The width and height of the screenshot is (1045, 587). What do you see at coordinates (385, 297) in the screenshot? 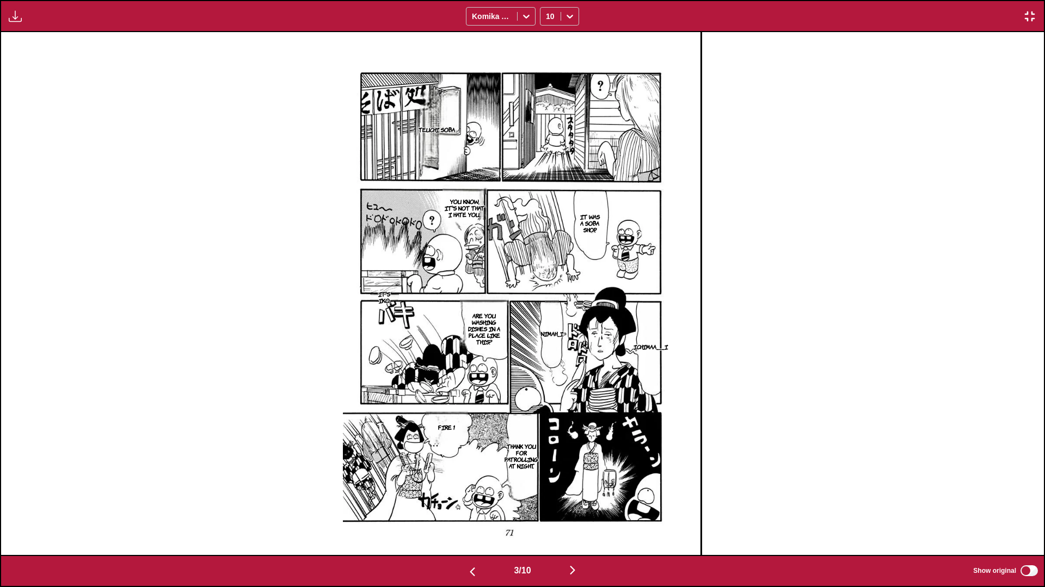
I see `p: It's Iko.` at bounding box center [385, 297].